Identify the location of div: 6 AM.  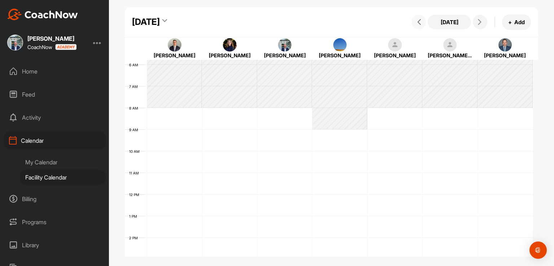
(135, 65).